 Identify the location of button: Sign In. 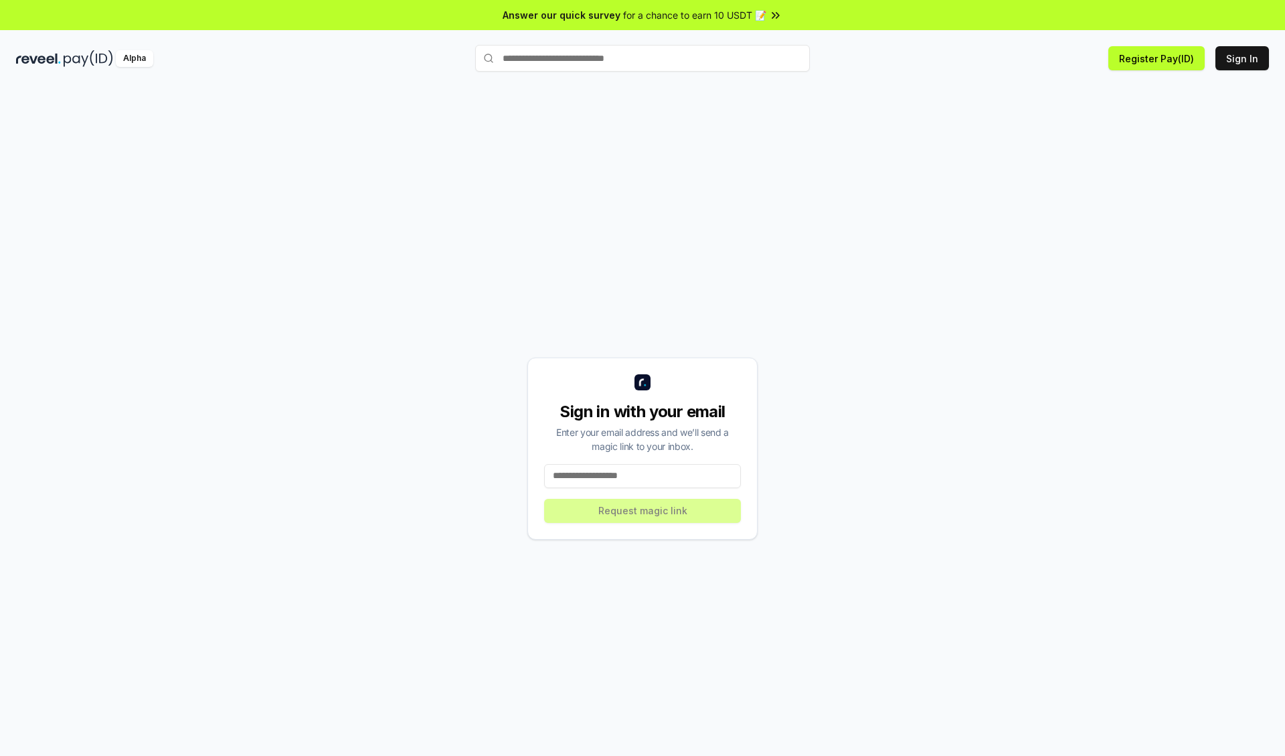
(1242, 58).